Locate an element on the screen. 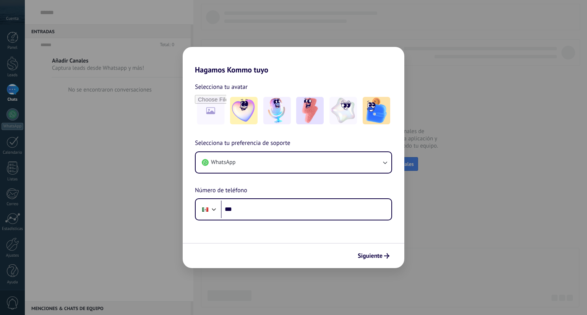 The height and width of the screenshot is (315, 587). img: -2.jpeg is located at coordinates (277, 111).